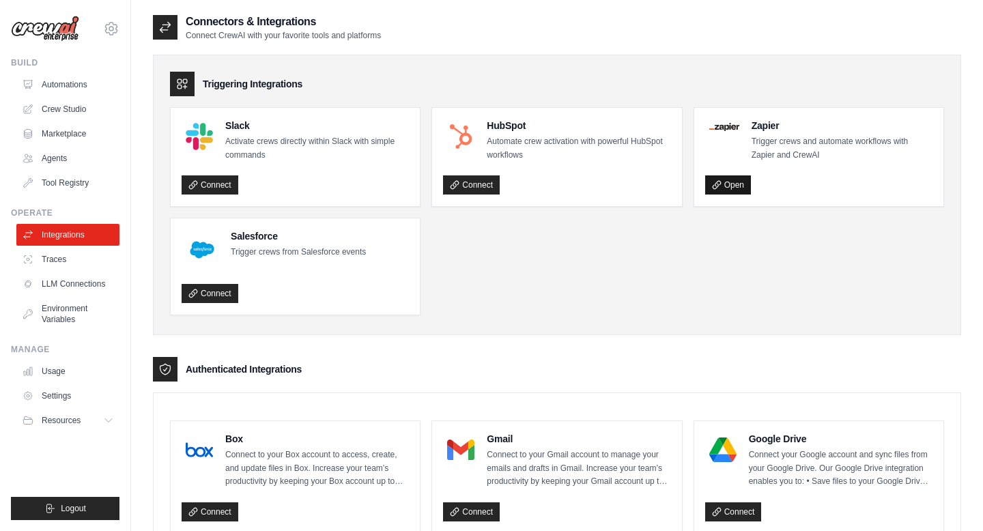 The height and width of the screenshot is (531, 983). What do you see at coordinates (840, 439) in the screenshot?
I see `h4: Google Drive` at bounding box center [840, 439].